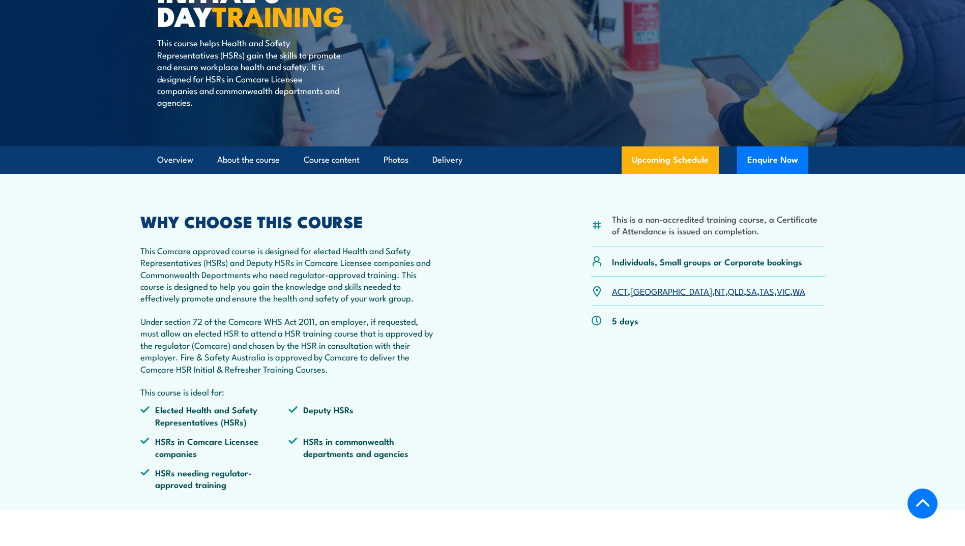  I want to click on a: Delivery, so click(447, 160).